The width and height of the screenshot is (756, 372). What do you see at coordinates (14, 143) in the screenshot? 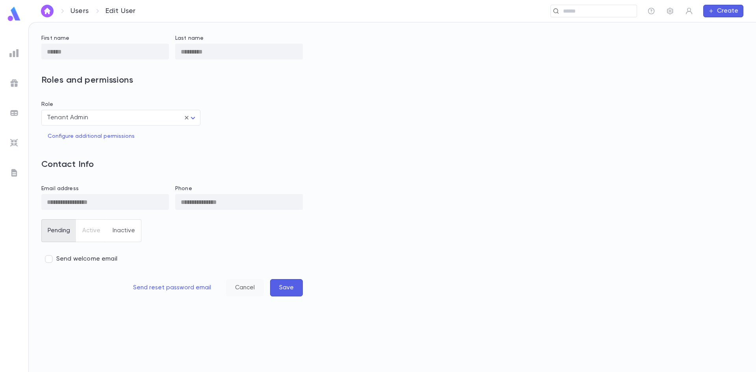
I see `img: imports_grey.530a8a0e642e233f2baf0ef88e8c9fcb.svg` at bounding box center [14, 143].